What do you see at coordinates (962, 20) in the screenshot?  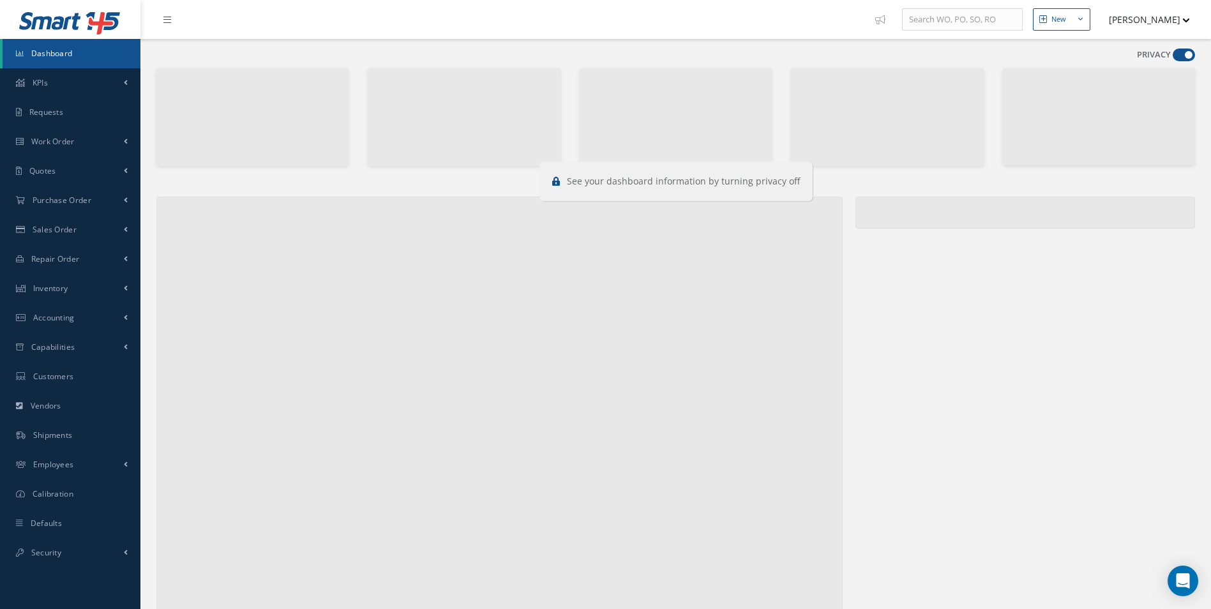 I see `input: Search WO, PO, SO, RO` at bounding box center [962, 20].